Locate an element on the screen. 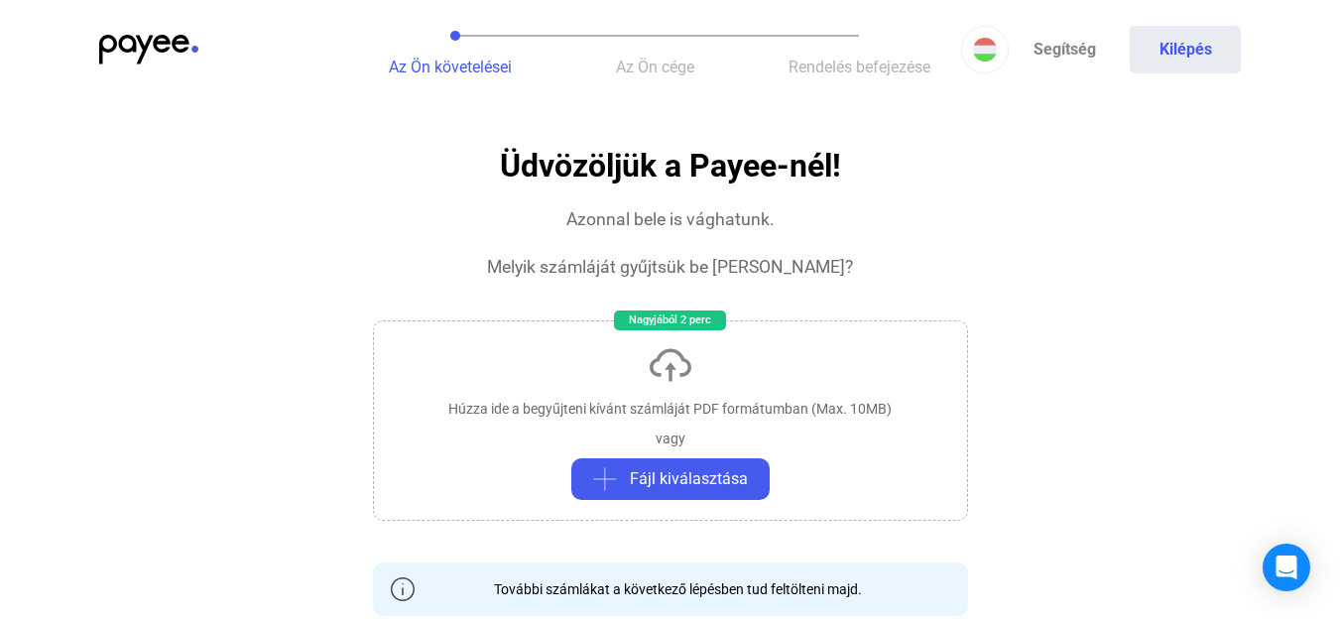 The height and width of the screenshot is (621, 1340). img: payee-logo is located at coordinates (149, 50).